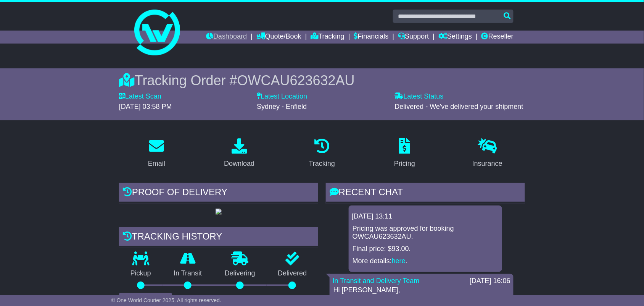  I want to click on div: Insurance, so click(488, 163).